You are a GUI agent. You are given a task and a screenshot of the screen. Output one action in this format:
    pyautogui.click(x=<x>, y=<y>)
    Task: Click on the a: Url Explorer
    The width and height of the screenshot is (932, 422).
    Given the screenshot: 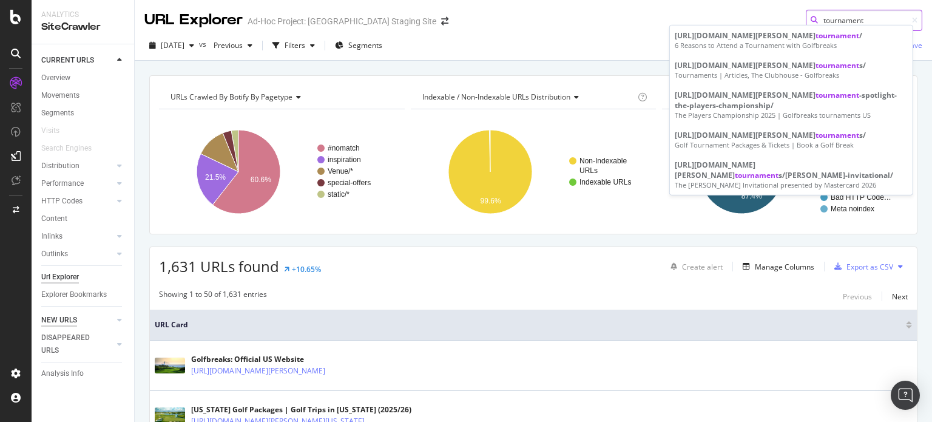 What is the action you would take?
    pyautogui.click(x=83, y=277)
    